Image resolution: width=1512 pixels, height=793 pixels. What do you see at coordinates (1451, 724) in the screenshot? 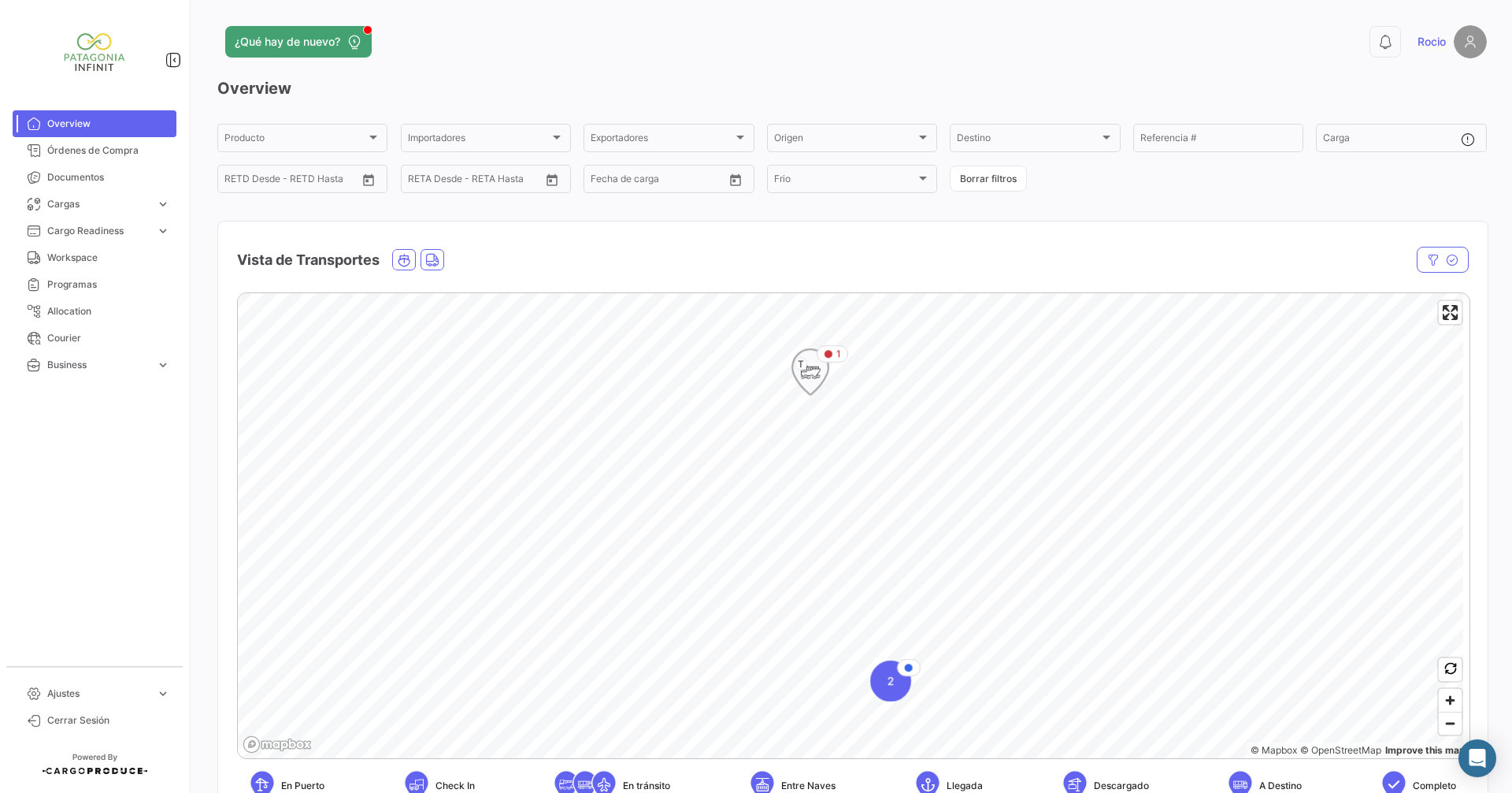
I see `span: Zoom out` at bounding box center [1451, 724].